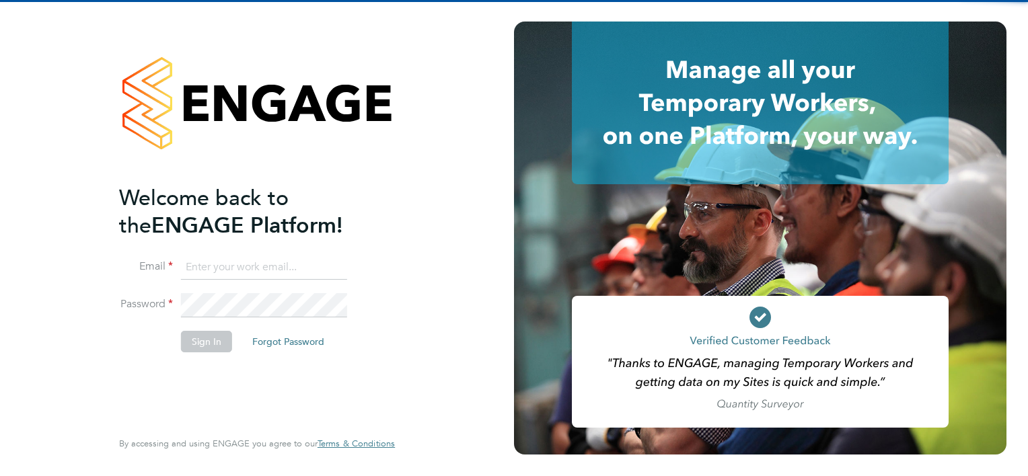 The height and width of the screenshot is (476, 1028). I want to click on a: Terms & Conditions, so click(356, 444).